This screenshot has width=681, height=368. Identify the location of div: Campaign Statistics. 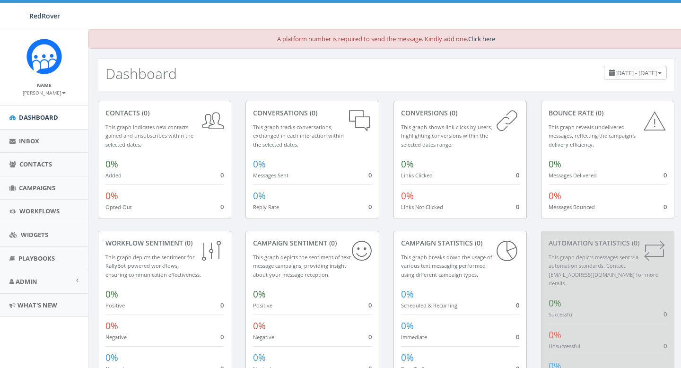
(460, 243).